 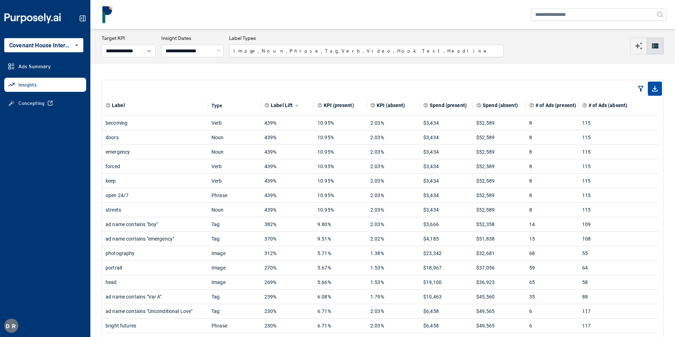 What do you see at coordinates (287, 253) in the screenshot?
I see `div: 312%` at bounding box center [287, 253].